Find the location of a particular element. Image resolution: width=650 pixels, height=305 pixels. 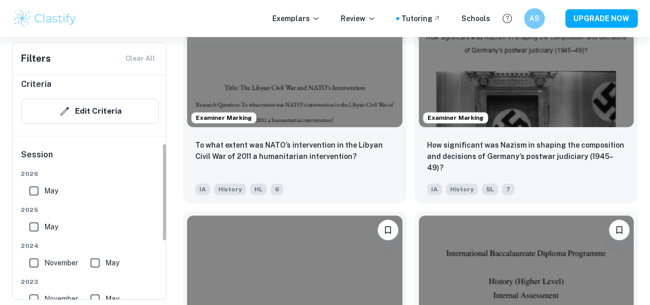

p: How significant was Nazism in shaping the composition and decisions of Germany’s postwar judiciar... is located at coordinates (526, 156).